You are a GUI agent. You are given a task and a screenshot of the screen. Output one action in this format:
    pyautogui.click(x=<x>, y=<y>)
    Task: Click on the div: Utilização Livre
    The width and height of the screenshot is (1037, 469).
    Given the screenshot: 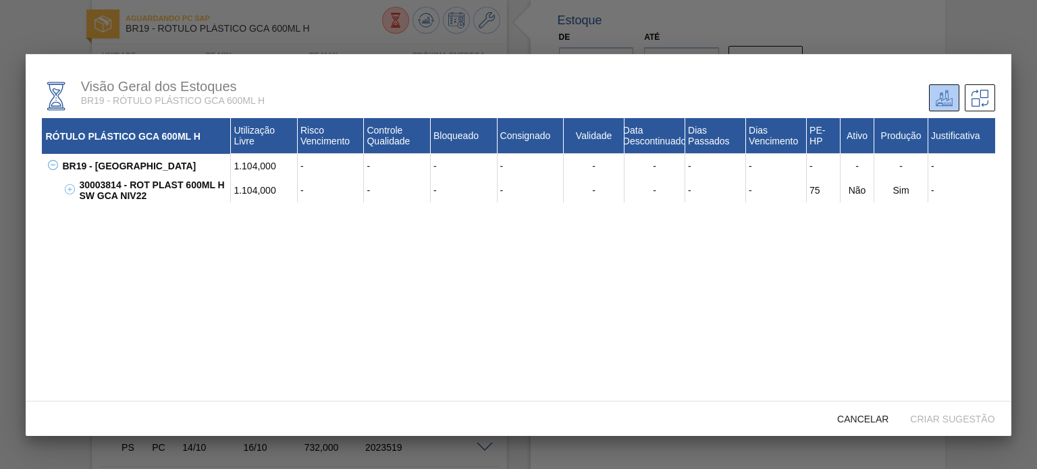 What is the action you would take?
    pyautogui.click(x=264, y=136)
    